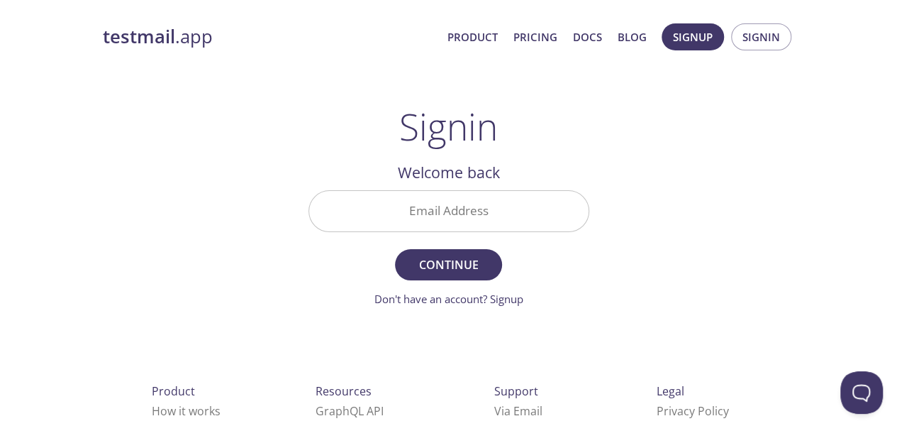 This screenshot has height=421, width=897. I want to click on h2: Welcome back, so click(449, 172).